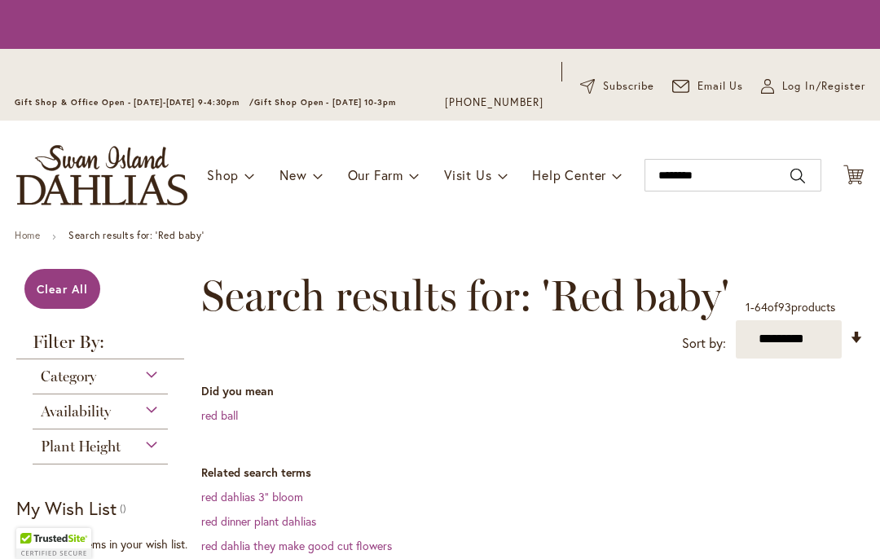 The image size is (880, 559). Describe the element at coordinates (784, 306) in the screenshot. I see `span: 93` at that location.